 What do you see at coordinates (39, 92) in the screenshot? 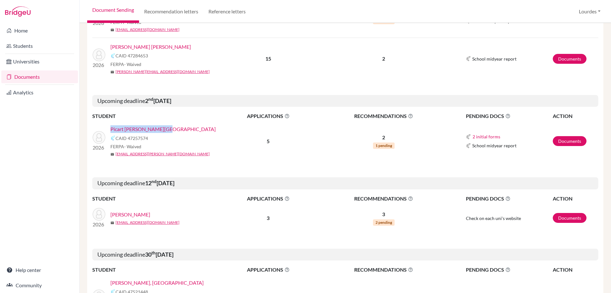
I see `a: Analytics` at bounding box center [39, 92].